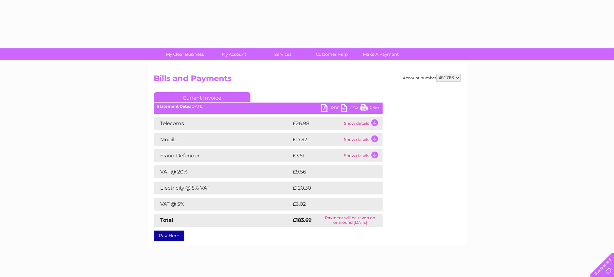 The height and width of the screenshot is (277, 614). I want to click on td: £9.56, so click(330, 172).